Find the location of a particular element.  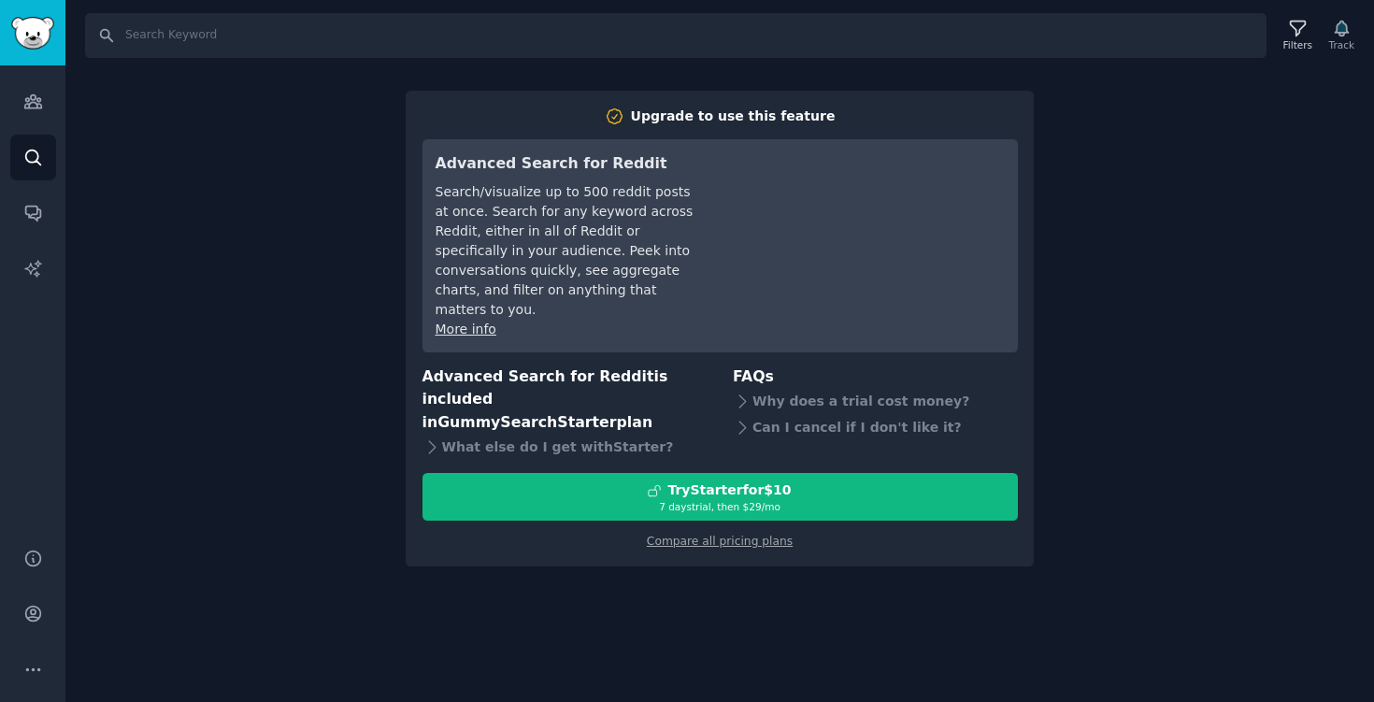

span: GummySearch Starter is located at coordinates (526, 422).